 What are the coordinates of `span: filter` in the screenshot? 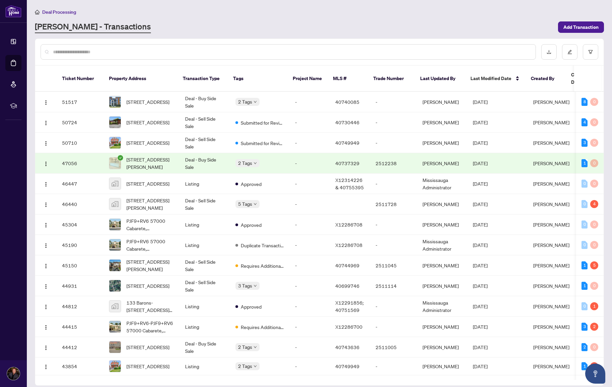 It's located at (590, 52).